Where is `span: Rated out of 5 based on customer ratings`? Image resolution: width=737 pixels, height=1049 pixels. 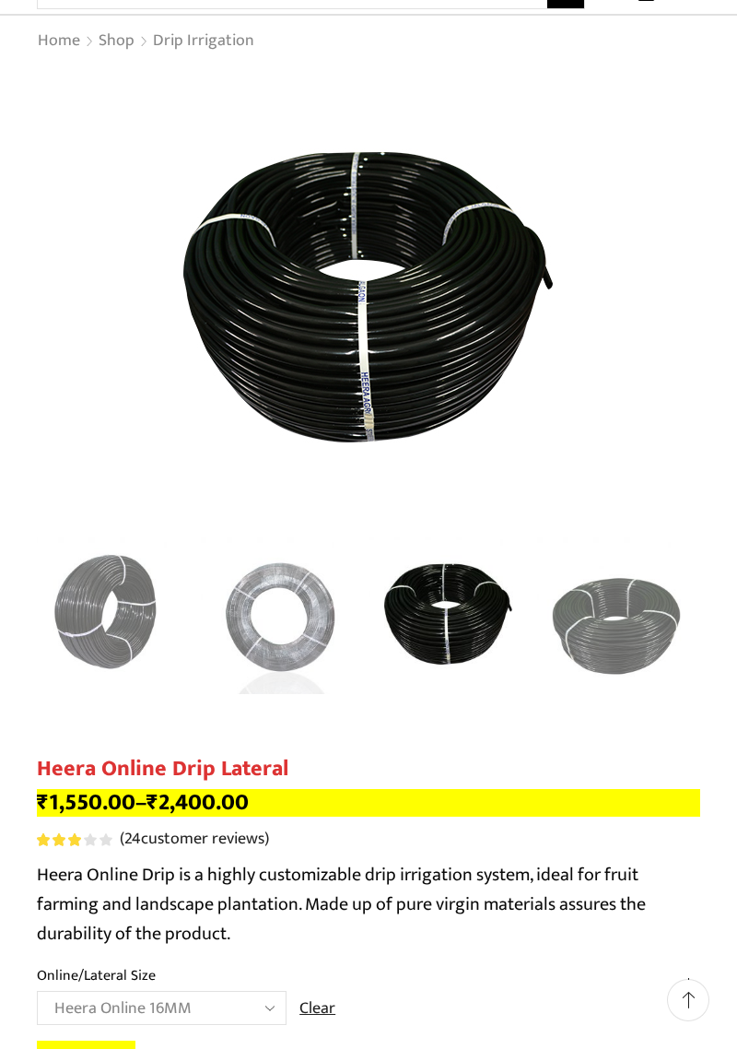 span: Rated out of 5 based on customer ratings is located at coordinates (60, 840).